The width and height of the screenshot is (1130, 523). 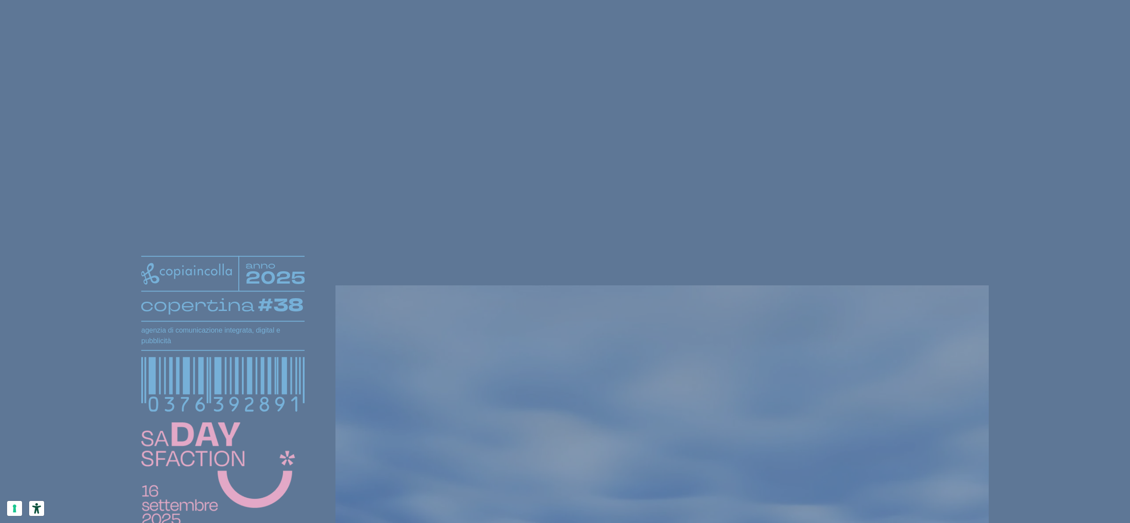 I want to click on tspan: 2025, so click(x=275, y=278).